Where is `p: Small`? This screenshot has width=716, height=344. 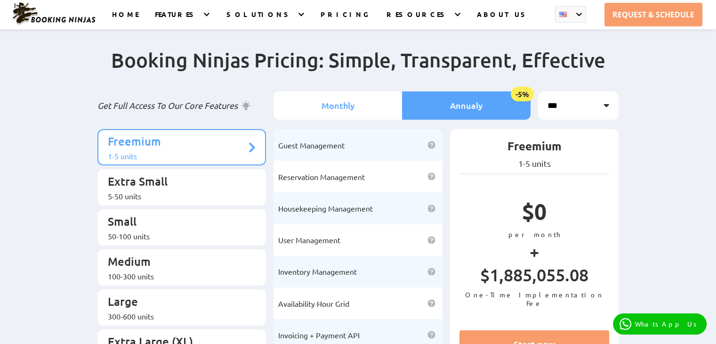 p: Small is located at coordinates (177, 222).